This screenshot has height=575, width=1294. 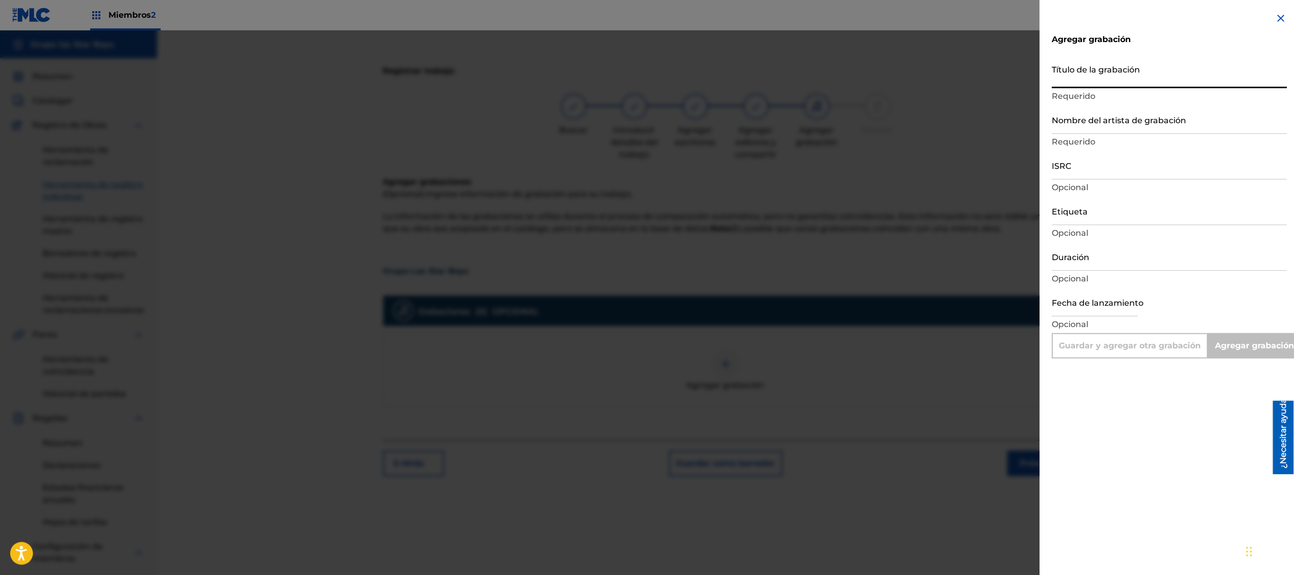 What do you see at coordinates (153, 15) in the screenshot?
I see `font: 2` at bounding box center [153, 15].